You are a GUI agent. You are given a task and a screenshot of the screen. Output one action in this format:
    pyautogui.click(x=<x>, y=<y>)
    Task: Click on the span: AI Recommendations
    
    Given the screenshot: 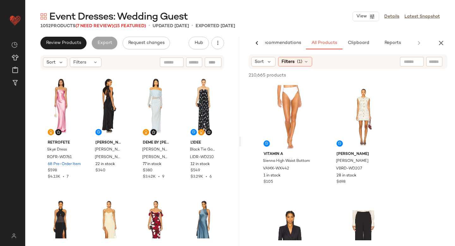 What is the action you would take?
    pyautogui.click(x=278, y=43)
    